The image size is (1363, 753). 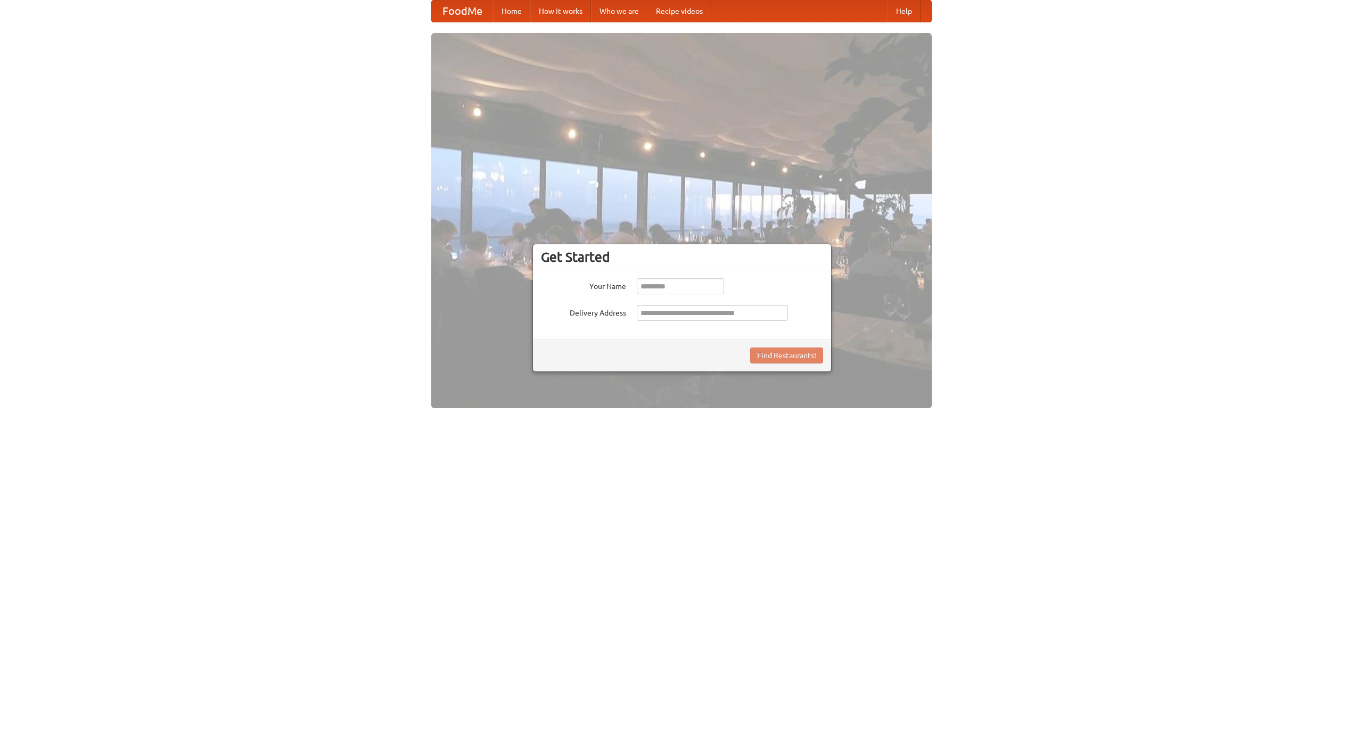 I want to click on button: Find Restaurants!, so click(x=786, y=356).